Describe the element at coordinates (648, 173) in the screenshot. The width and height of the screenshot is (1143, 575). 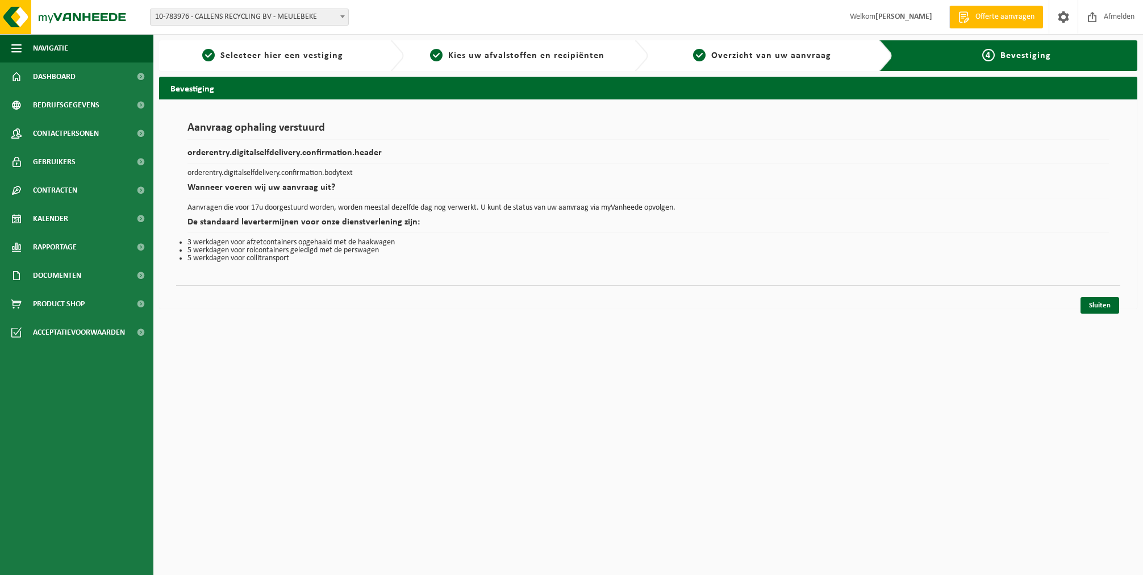
I see `p: orderentry.digitalselfdelivery.confirmation.bodytext` at that location.